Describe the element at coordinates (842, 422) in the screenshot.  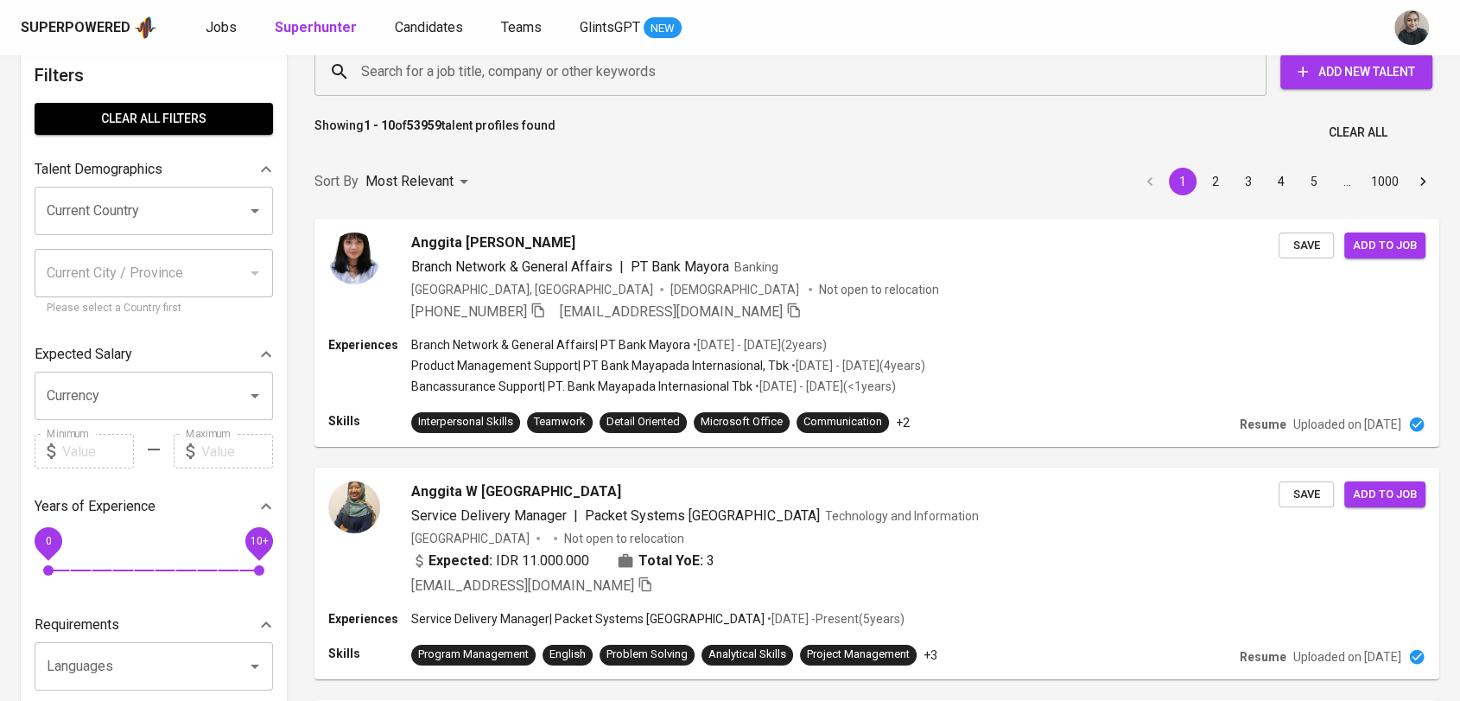
I see `div: Communication` at that location.